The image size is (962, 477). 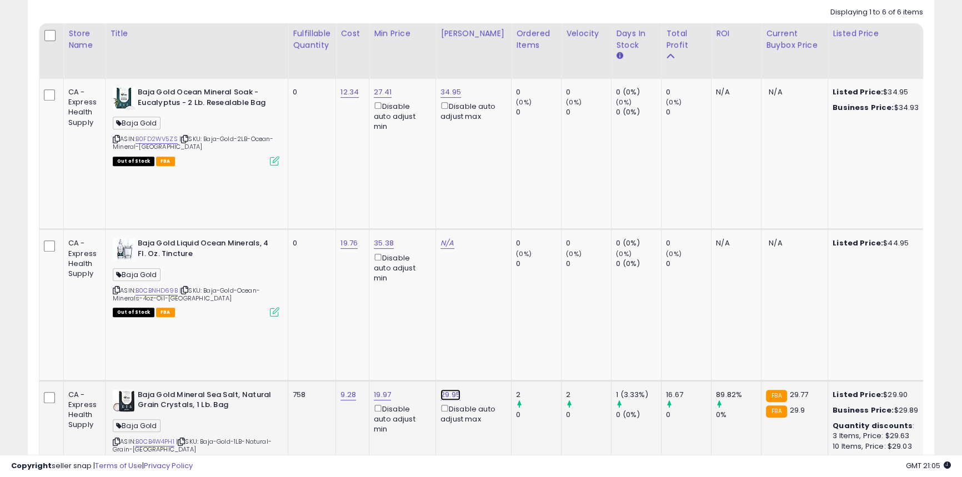 What do you see at coordinates (118, 465) in the screenshot?
I see `a: Terms of Use` at bounding box center [118, 465].